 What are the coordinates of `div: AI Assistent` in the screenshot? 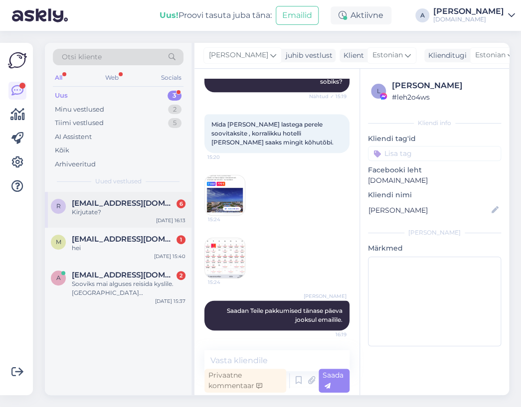 It's located at (73, 137).